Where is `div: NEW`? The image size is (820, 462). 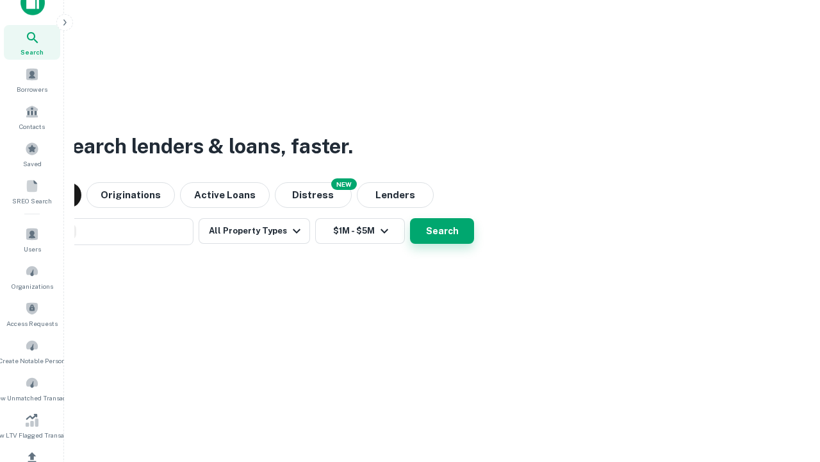 div: NEW is located at coordinates (344, 184).